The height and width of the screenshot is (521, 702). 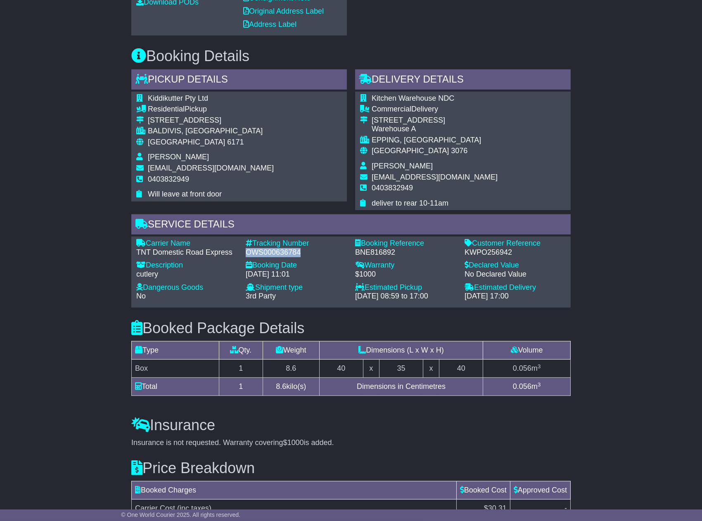 What do you see at coordinates (291, 387) in the screenshot?
I see `td: kilo(s)` at bounding box center [291, 387].